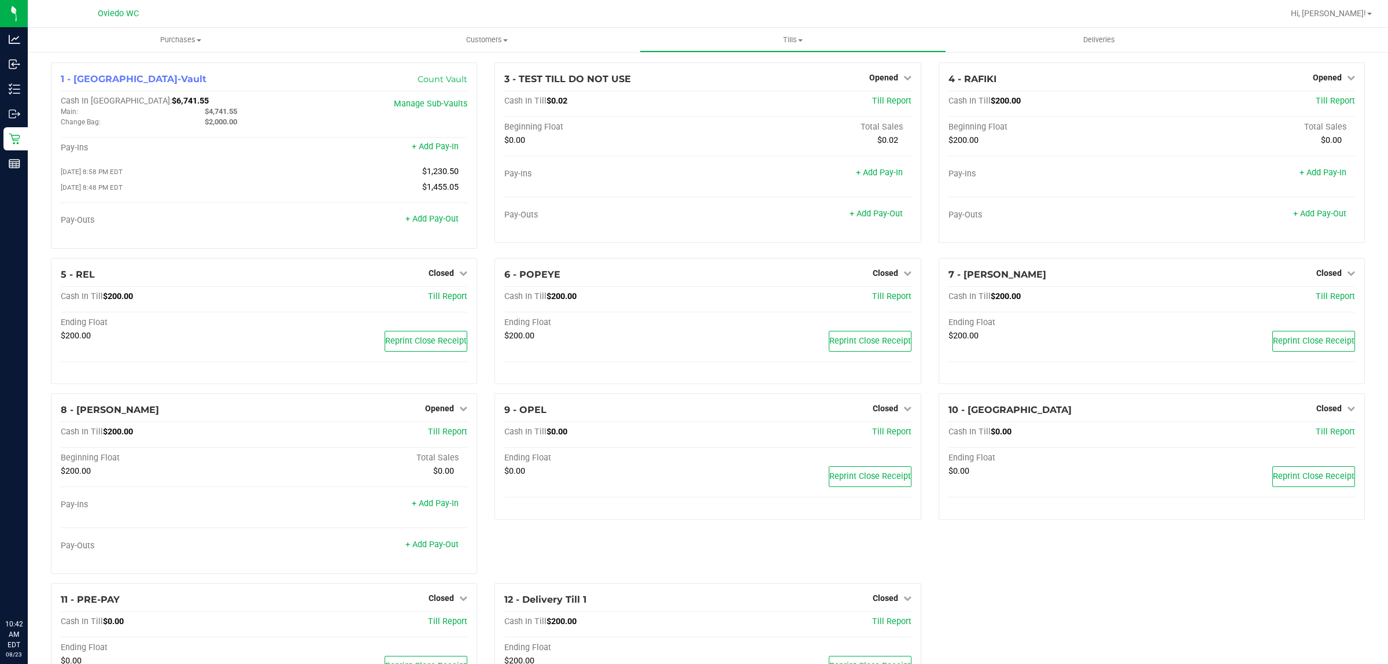  What do you see at coordinates (221, 111) in the screenshot?
I see `span: $4,741.55` at bounding box center [221, 111].